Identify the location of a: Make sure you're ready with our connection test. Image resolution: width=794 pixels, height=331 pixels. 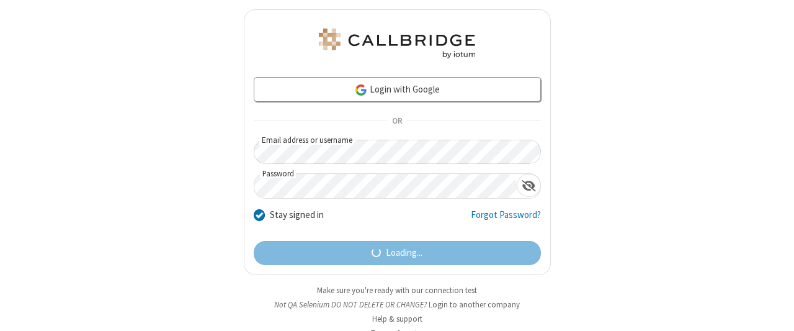
(397, 290).